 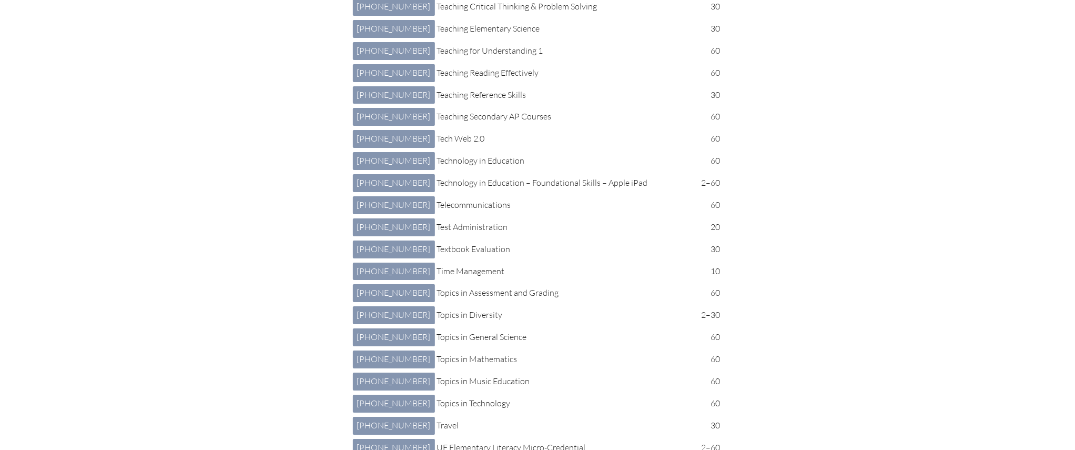 What do you see at coordinates (563, 117) in the screenshot?
I see `p: Teaching Secondary AP Courses` at bounding box center [563, 117].